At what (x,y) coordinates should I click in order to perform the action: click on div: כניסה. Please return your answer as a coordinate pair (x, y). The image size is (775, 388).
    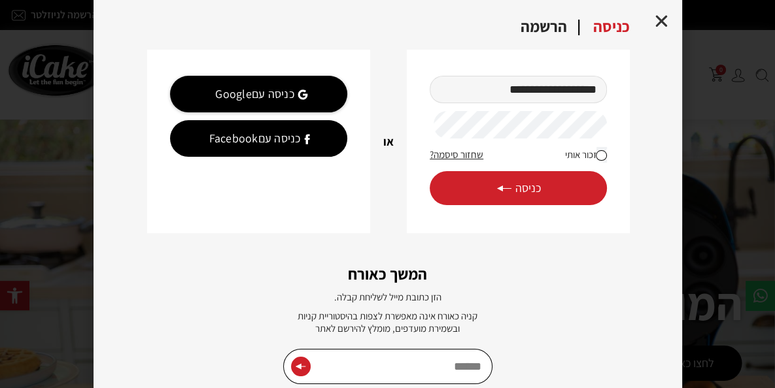
    Looking at the image, I should click on (611, 27).